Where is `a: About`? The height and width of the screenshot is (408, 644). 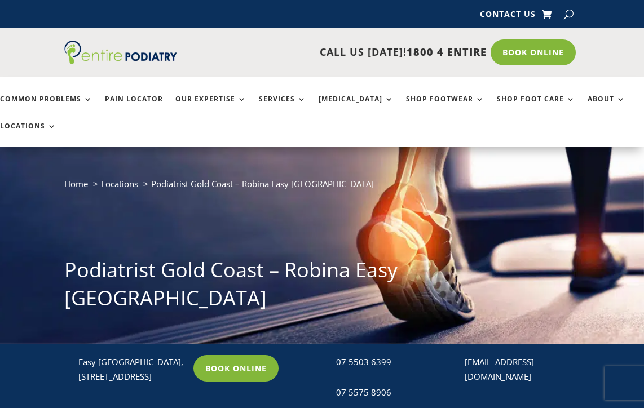 a: About is located at coordinates (606, 107).